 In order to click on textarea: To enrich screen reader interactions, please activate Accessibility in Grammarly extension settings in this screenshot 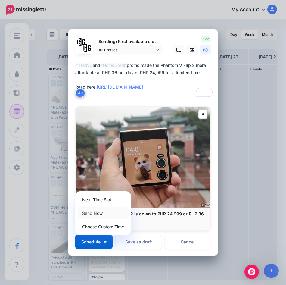, I will do `click(144, 80)`.